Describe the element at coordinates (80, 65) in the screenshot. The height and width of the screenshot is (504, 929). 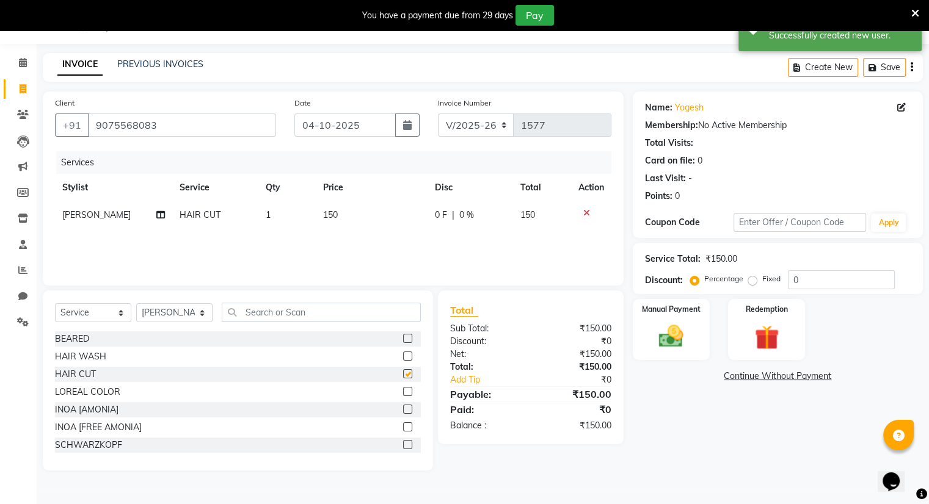
I see `a: INVOICE` at that location.